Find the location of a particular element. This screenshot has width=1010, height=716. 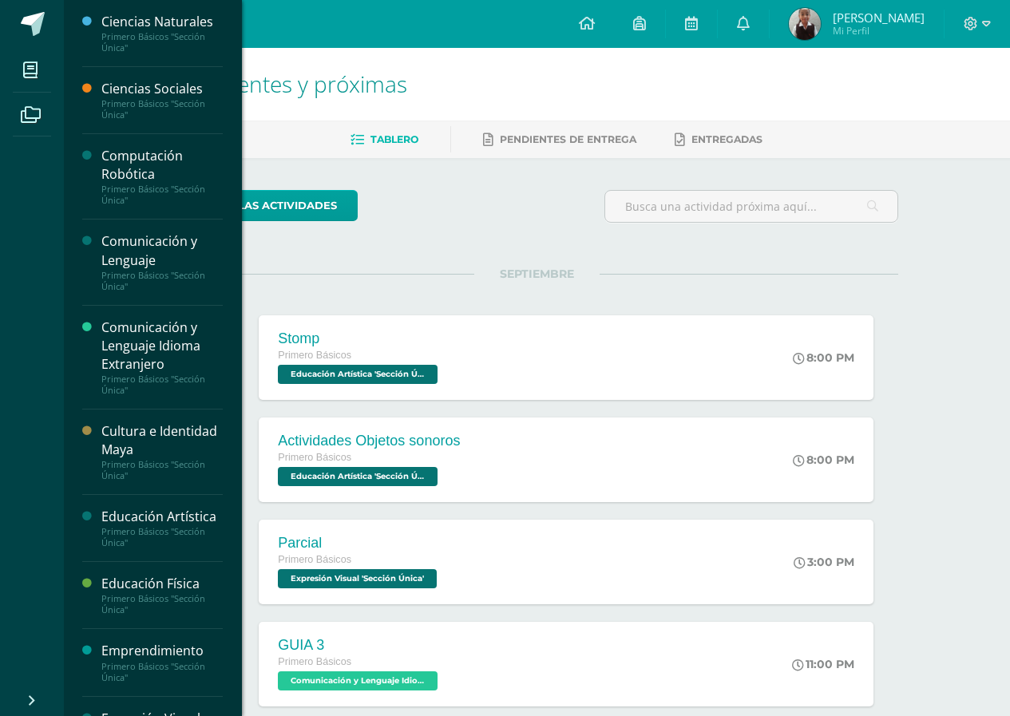

img: cd5a91326a695894c1927037dc48d495.png is located at coordinates (805, 24).